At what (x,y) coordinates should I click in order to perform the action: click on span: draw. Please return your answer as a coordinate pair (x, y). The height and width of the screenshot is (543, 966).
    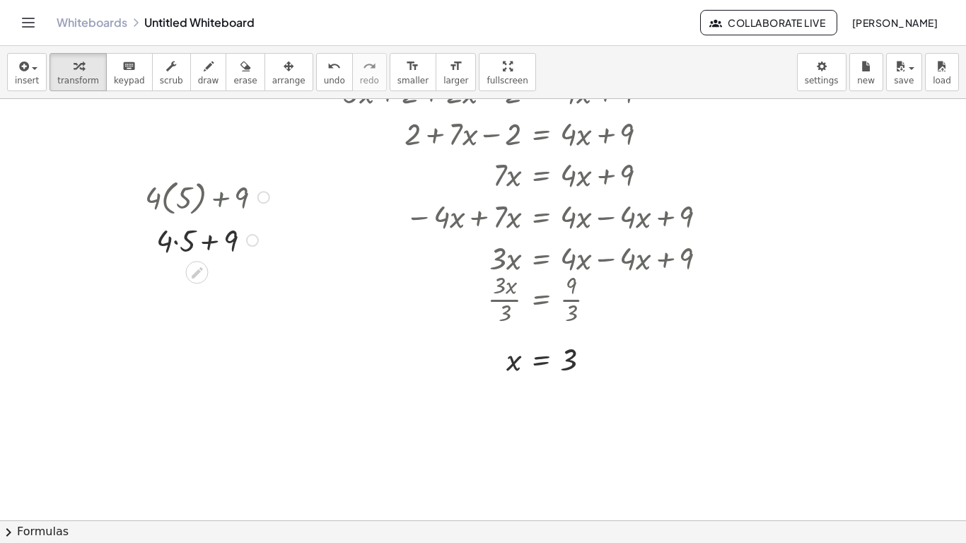
    Looking at the image, I should click on (209, 81).